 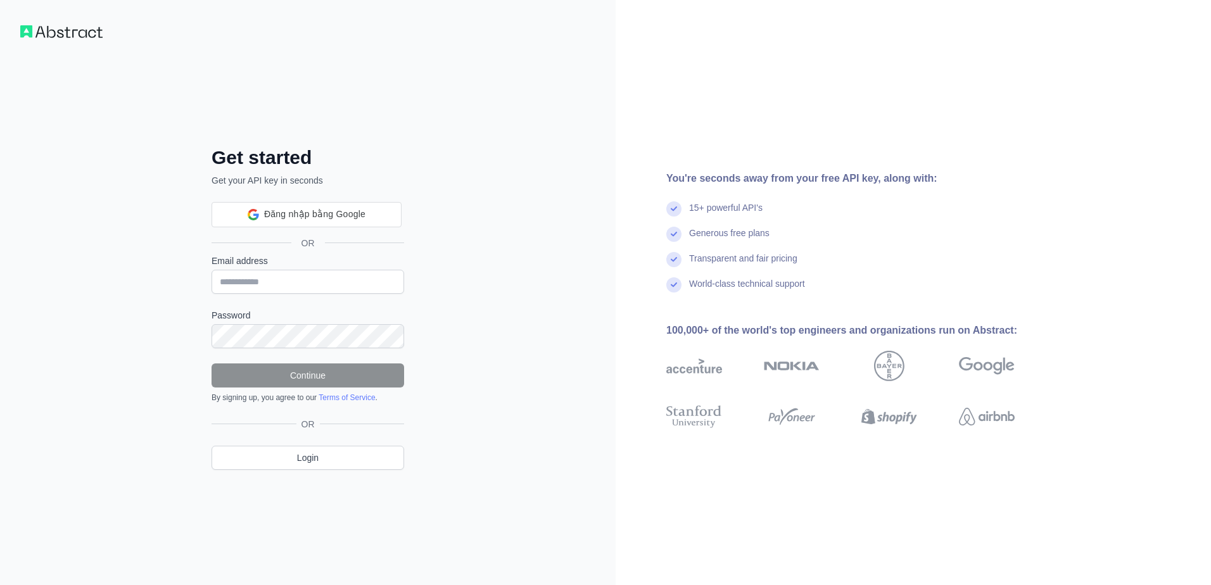 What do you see at coordinates (307, 215) in the screenshot?
I see `div: Đăng nhập bằng Google` at bounding box center [307, 215].